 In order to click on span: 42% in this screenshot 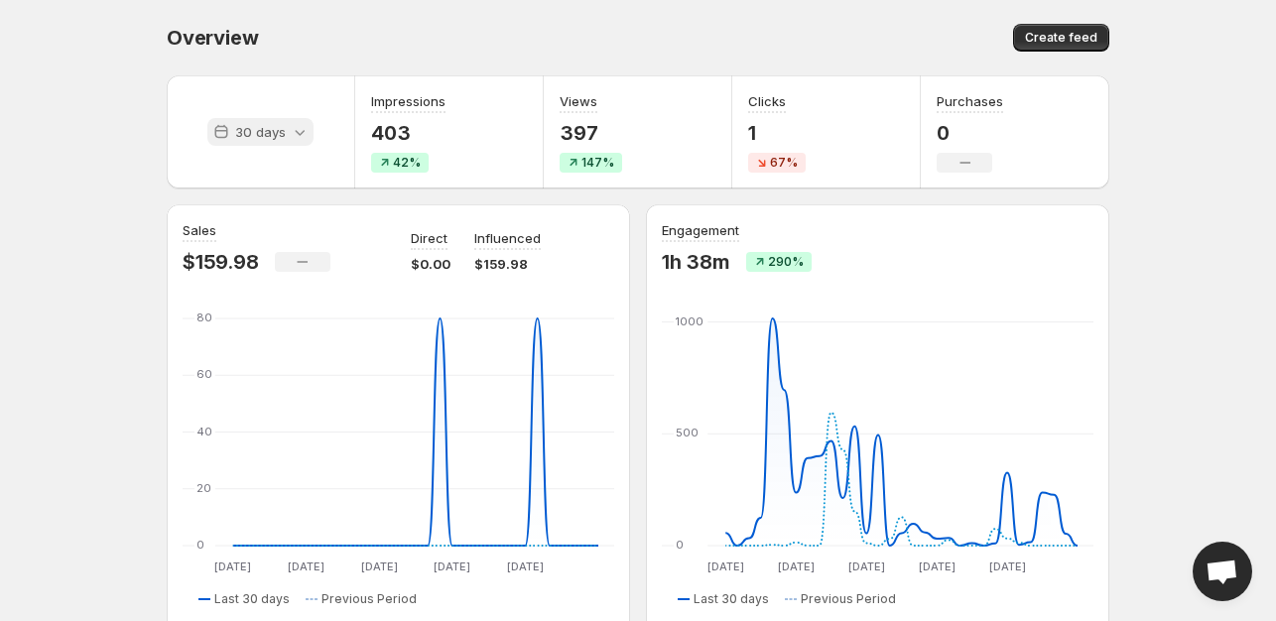, I will do `click(407, 163)`.